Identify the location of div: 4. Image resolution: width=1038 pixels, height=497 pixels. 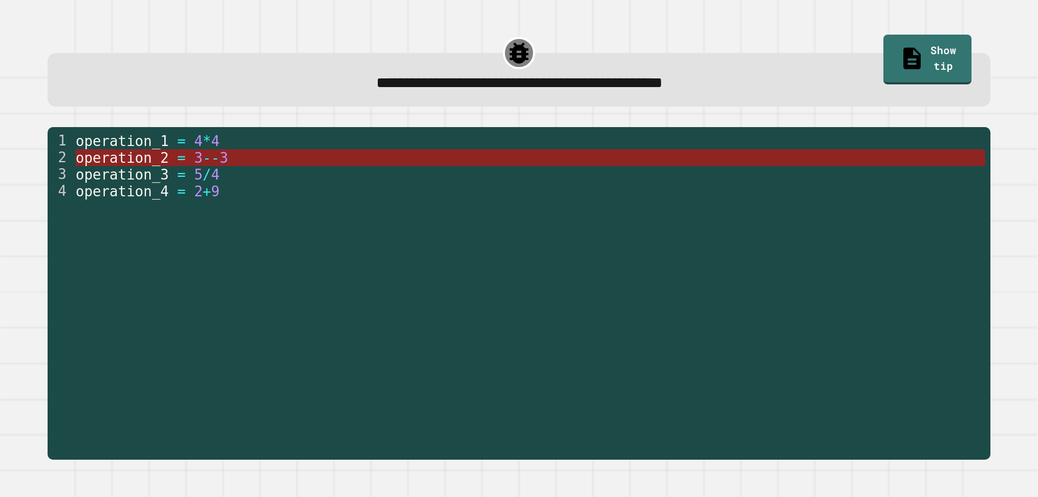
(61, 191).